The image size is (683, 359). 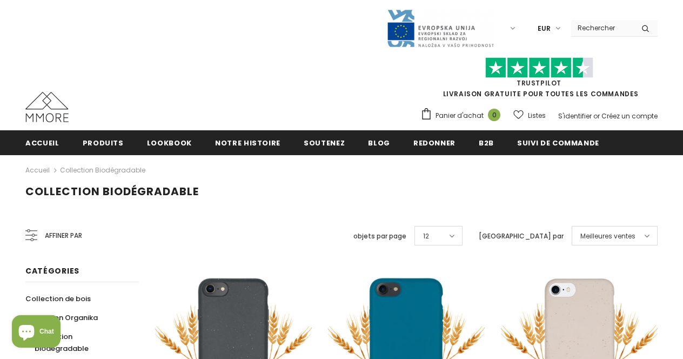 What do you see at coordinates (596, 116) in the screenshot?
I see `span: or` at bounding box center [596, 116].